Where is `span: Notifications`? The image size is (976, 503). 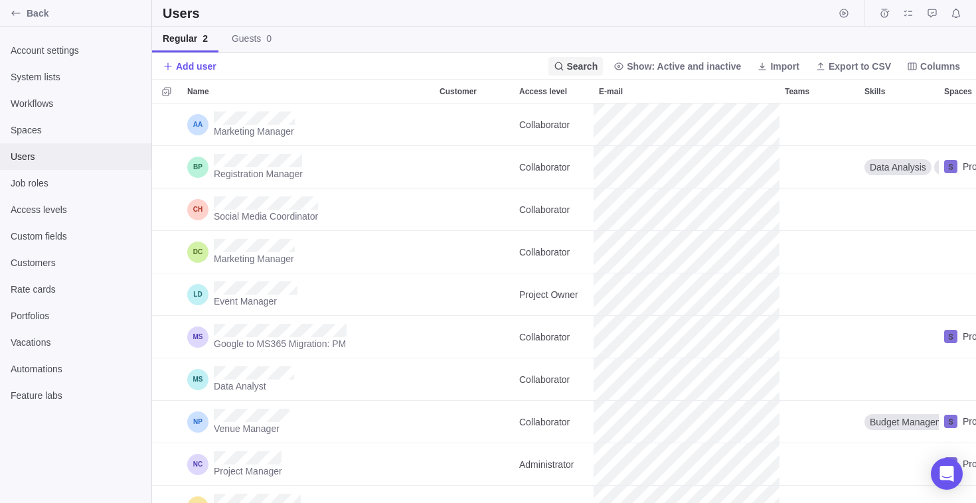
span: Notifications is located at coordinates (956, 13).